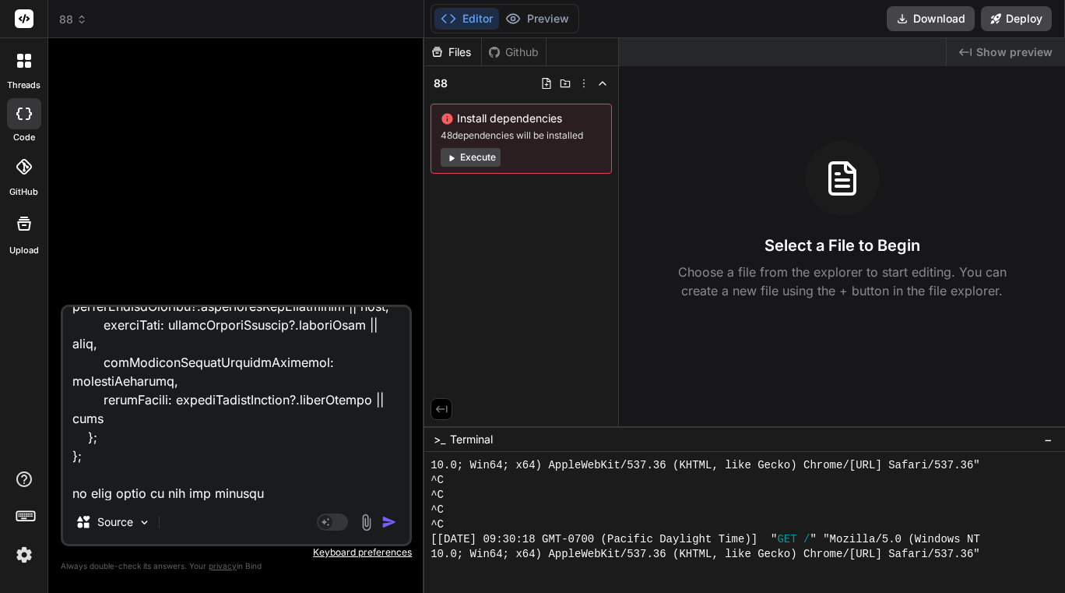 The height and width of the screenshot is (593, 1065). What do you see at coordinates (466, 19) in the screenshot?
I see `button: Editor` at bounding box center [466, 19].